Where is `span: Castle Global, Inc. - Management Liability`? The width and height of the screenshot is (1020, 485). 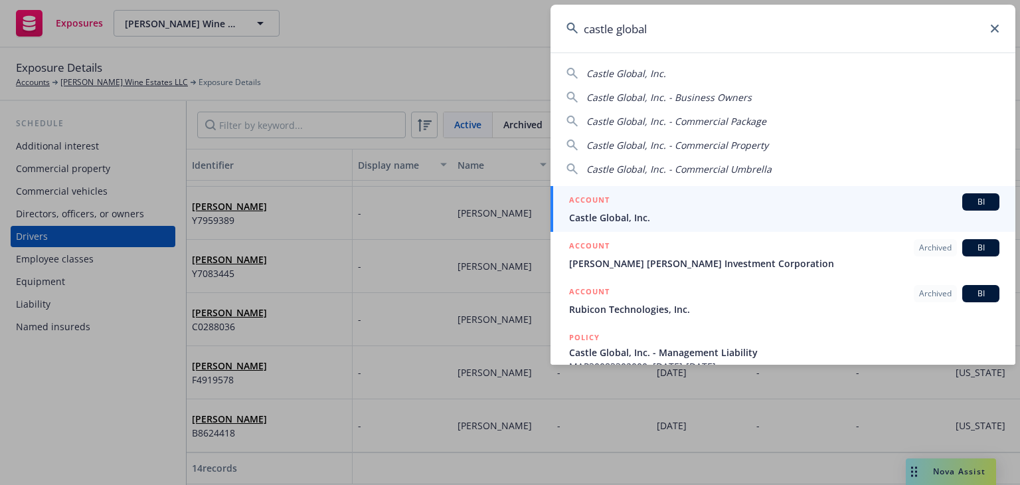 span: Castle Global, Inc. - Management Liability is located at coordinates (784, 352).